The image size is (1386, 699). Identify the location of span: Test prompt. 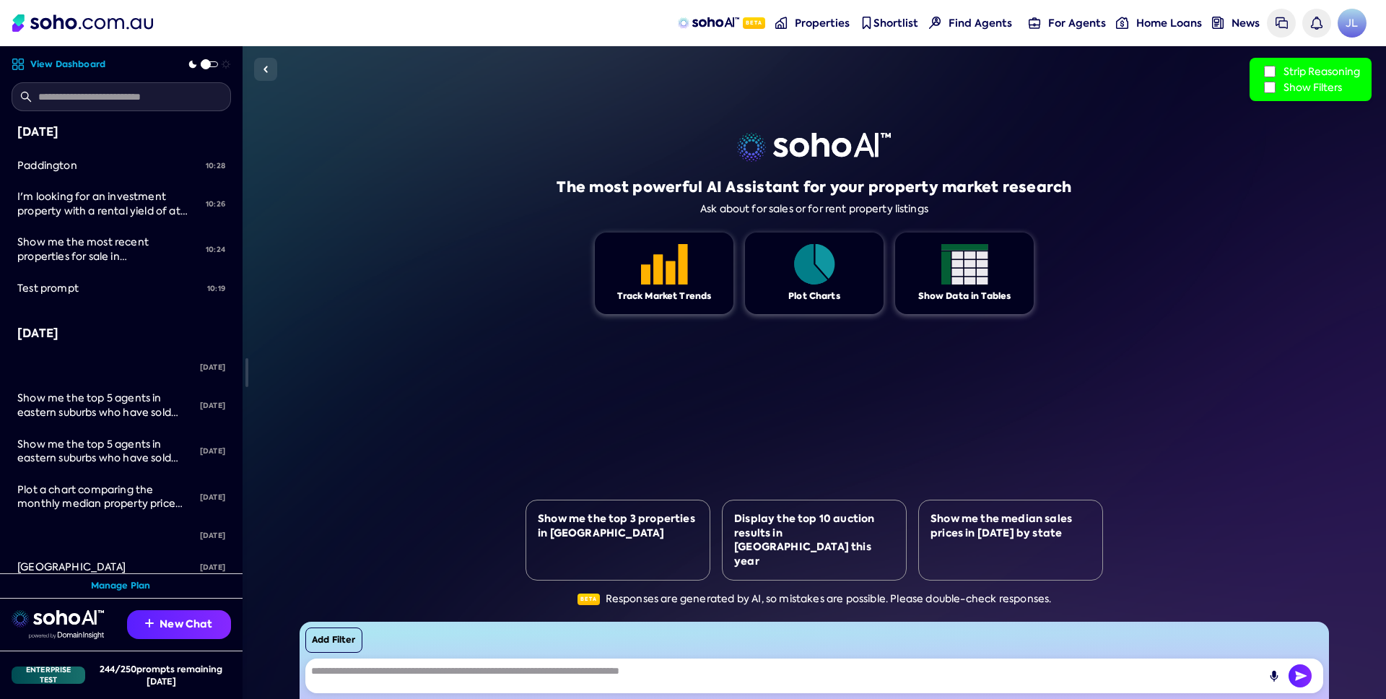
(48, 288).